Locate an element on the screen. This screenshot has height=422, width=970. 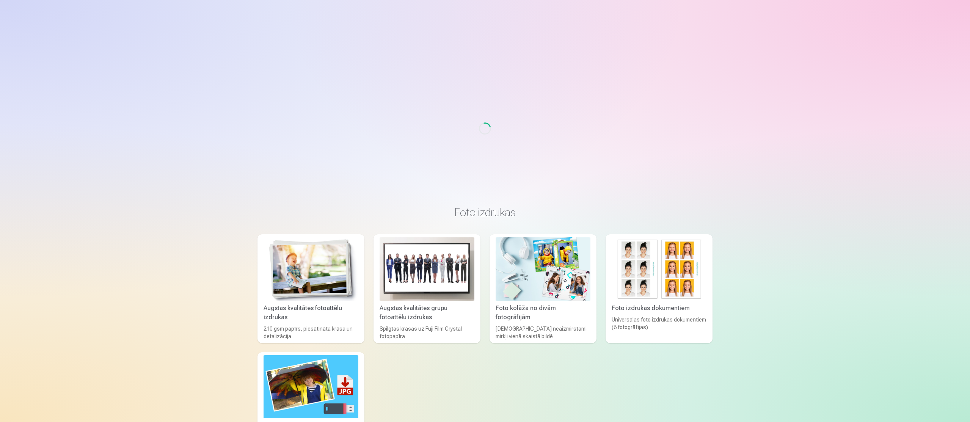
div: Augstas kvalitātes fotoattēlu izdrukas is located at coordinates (311, 313).